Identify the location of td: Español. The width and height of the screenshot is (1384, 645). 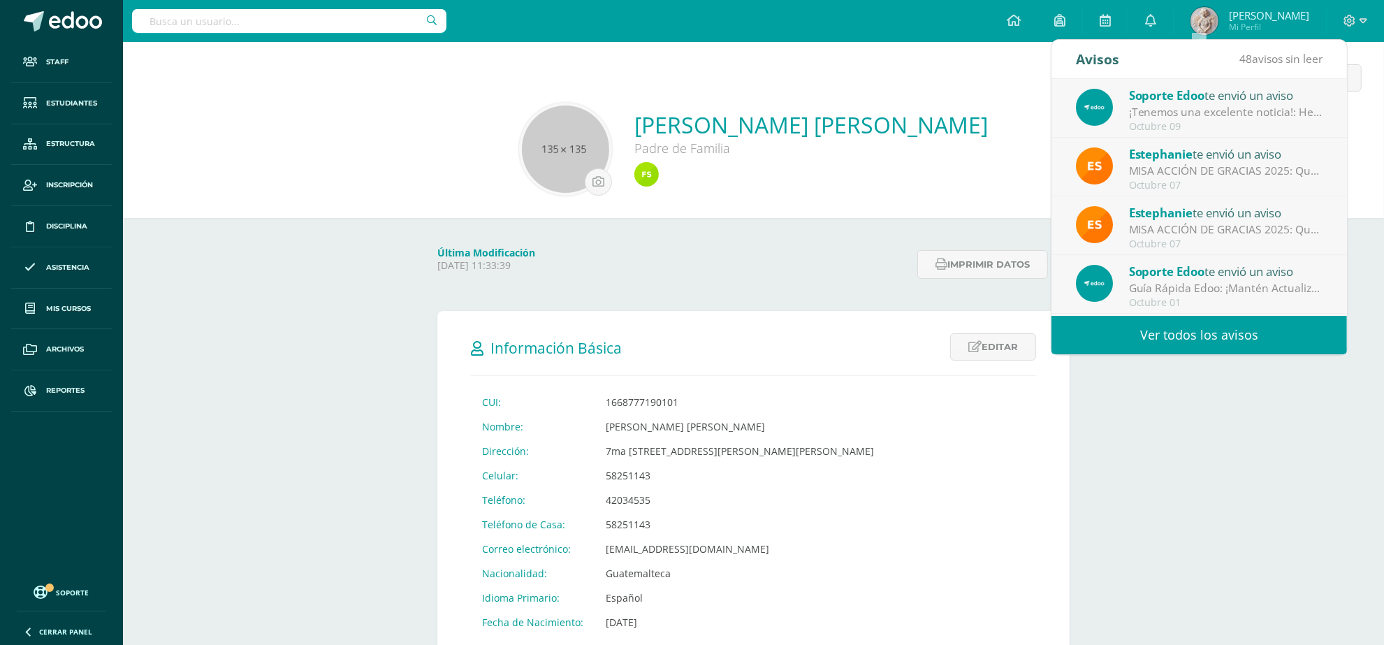
(740, 597).